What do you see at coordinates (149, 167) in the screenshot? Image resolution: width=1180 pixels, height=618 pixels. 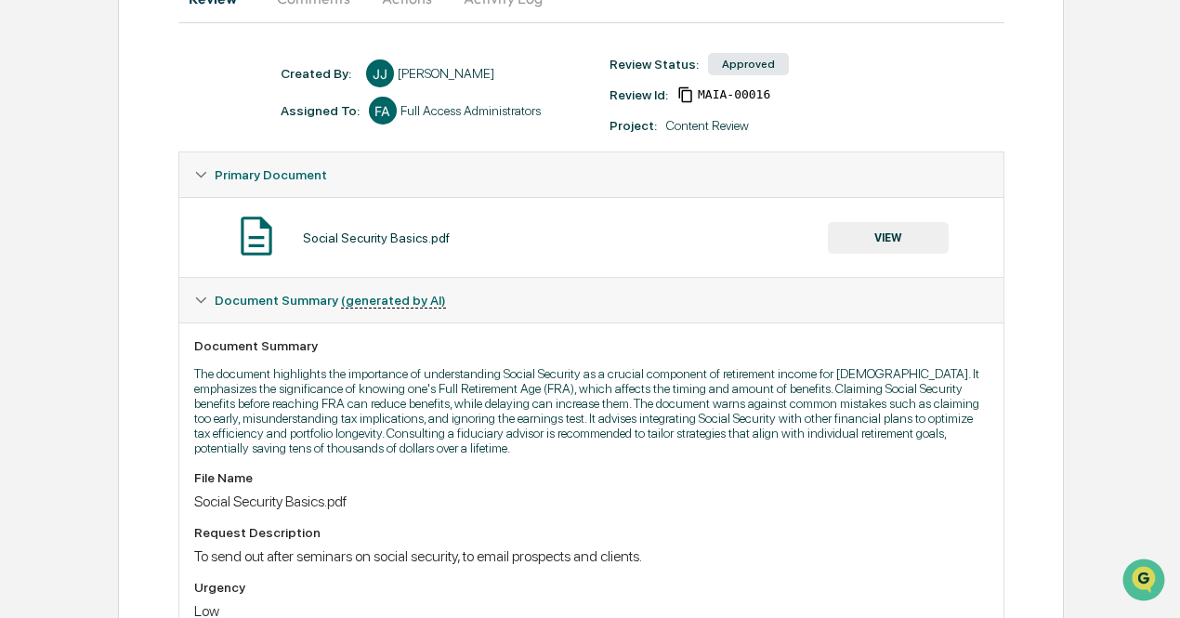 I see `div: We're available if you need us!` at bounding box center [149, 167].